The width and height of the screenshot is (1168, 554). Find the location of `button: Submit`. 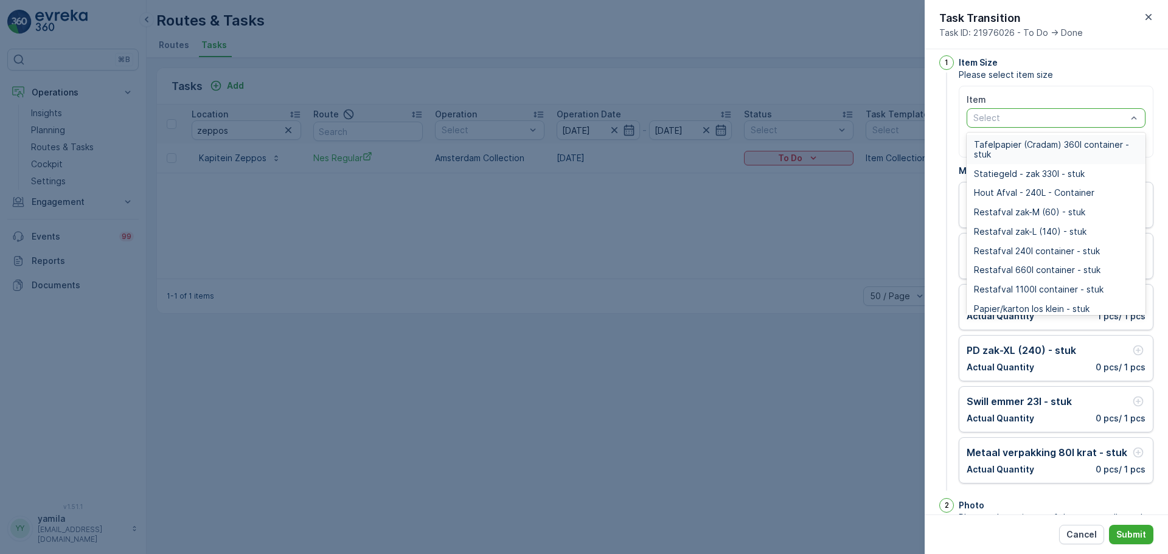

button: Submit is located at coordinates (1131, 535).